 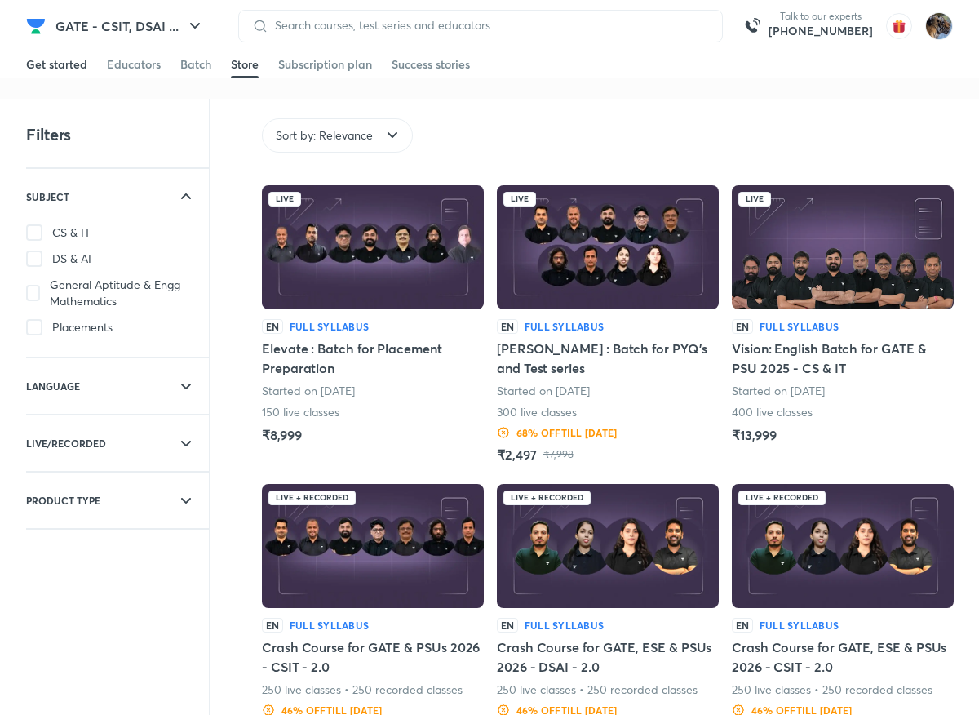 I want to click on a: call-us, so click(x=752, y=26).